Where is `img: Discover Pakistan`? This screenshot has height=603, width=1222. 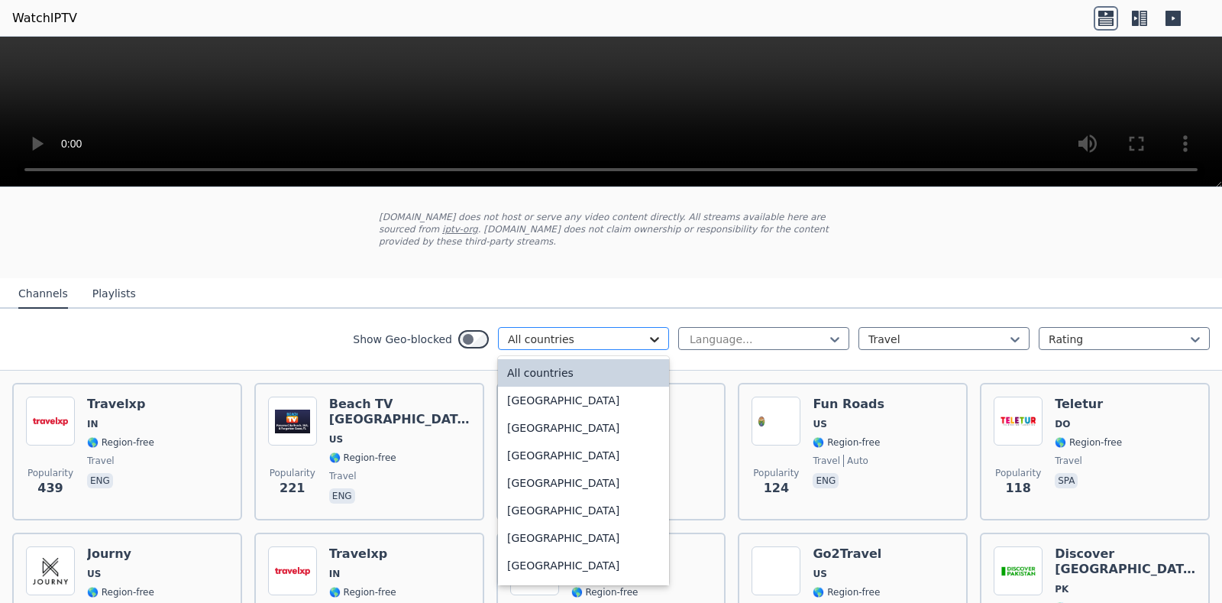
img: Discover Pakistan is located at coordinates (1018, 571).